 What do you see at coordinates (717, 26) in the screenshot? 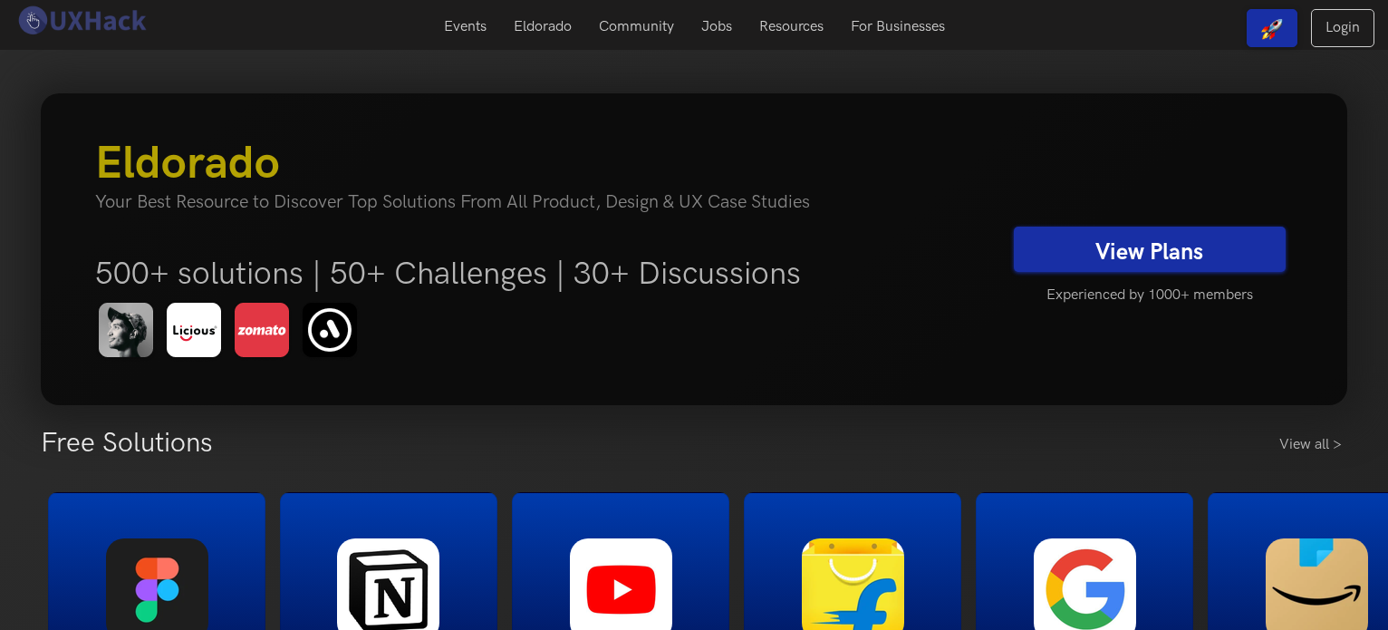
I see `a: Jobs` at bounding box center [717, 26].